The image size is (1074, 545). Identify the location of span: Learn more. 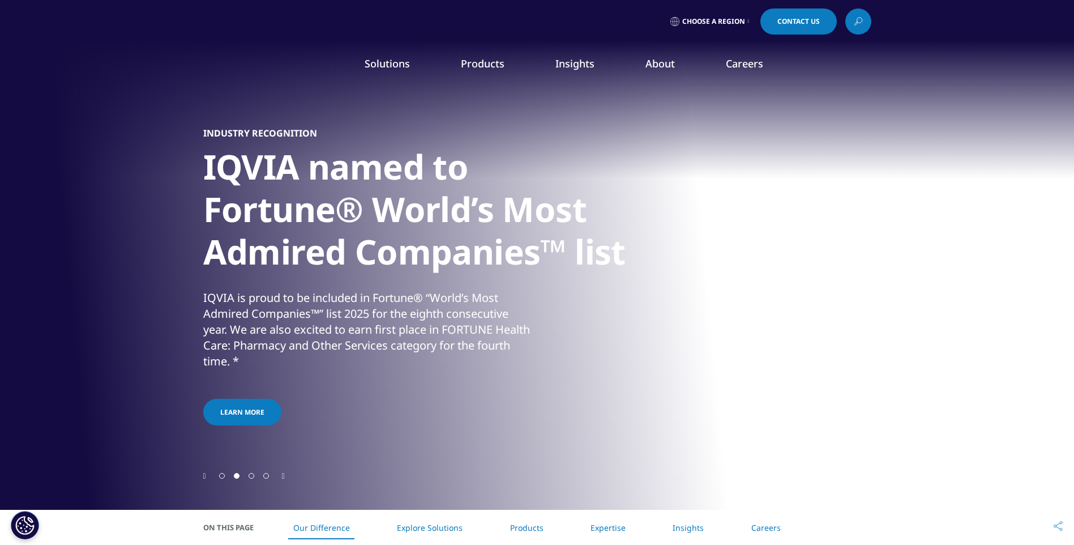
(242, 412).